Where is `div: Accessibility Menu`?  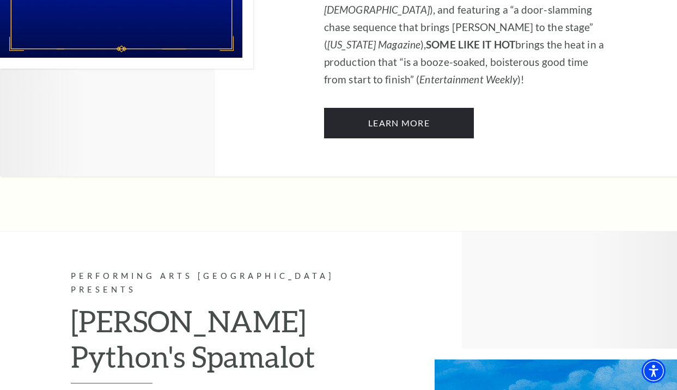 div: Accessibility Menu is located at coordinates (654, 371).